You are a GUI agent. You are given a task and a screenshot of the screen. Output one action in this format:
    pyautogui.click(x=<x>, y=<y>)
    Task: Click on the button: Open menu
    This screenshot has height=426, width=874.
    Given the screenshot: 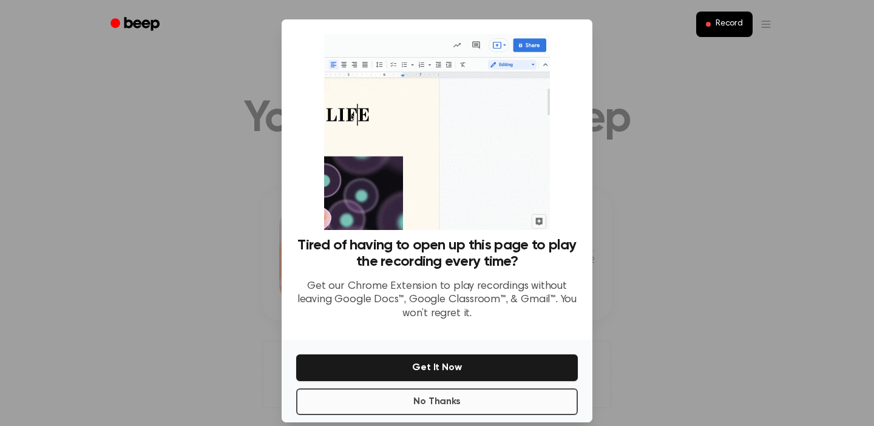 What is the action you would take?
    pyautogui.click(x=766, y=24)
    